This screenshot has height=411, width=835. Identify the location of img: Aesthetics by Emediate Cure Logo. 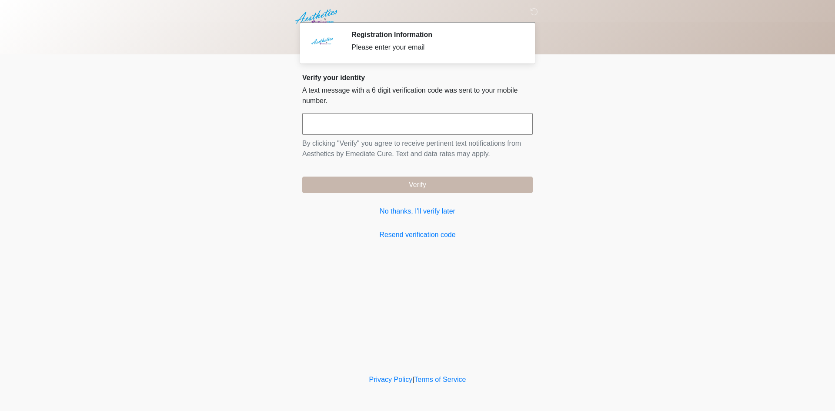
(317, 17).